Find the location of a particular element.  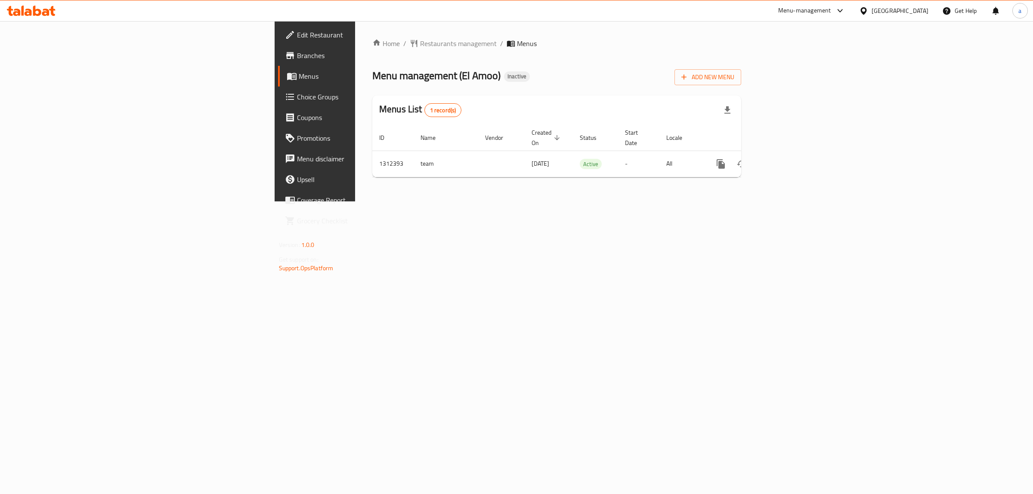

span: Locale is located at coordinates (679, 138).